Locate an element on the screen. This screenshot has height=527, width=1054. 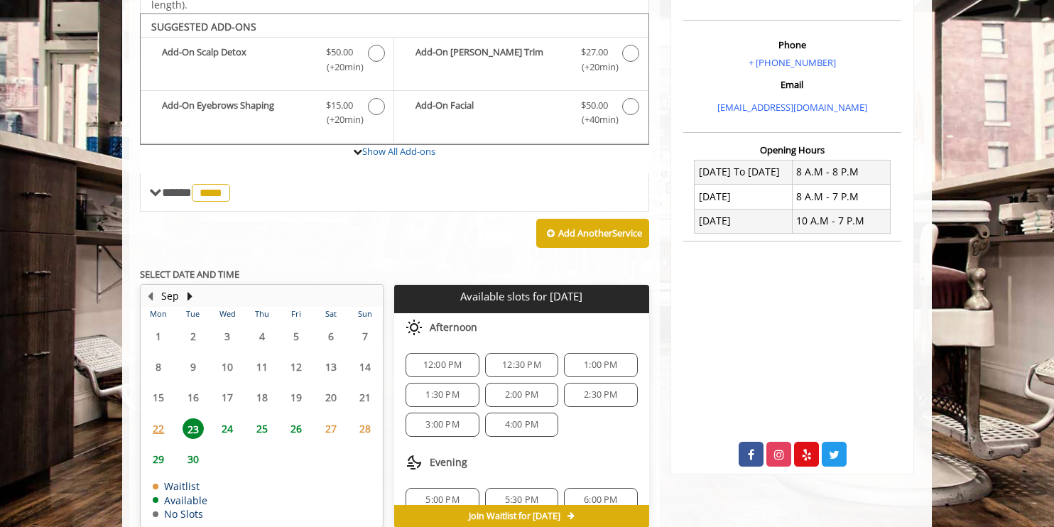
div: 2:30 PM is located at coordinates (600, 395).